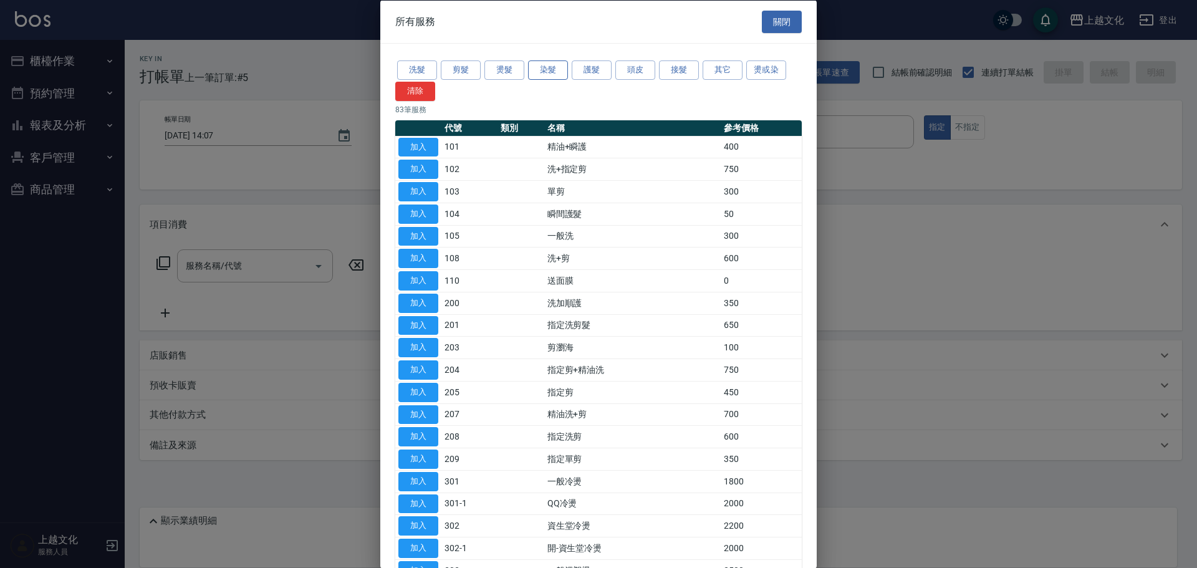 The image size is (1197, 568). I want to click on td: 207, so click(470, 415).